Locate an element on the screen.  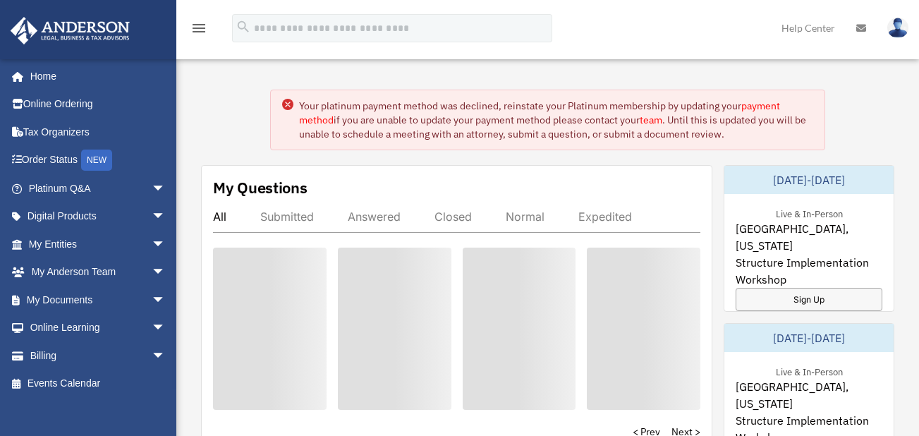
div: Submitted is located at coordinates (287, 216).